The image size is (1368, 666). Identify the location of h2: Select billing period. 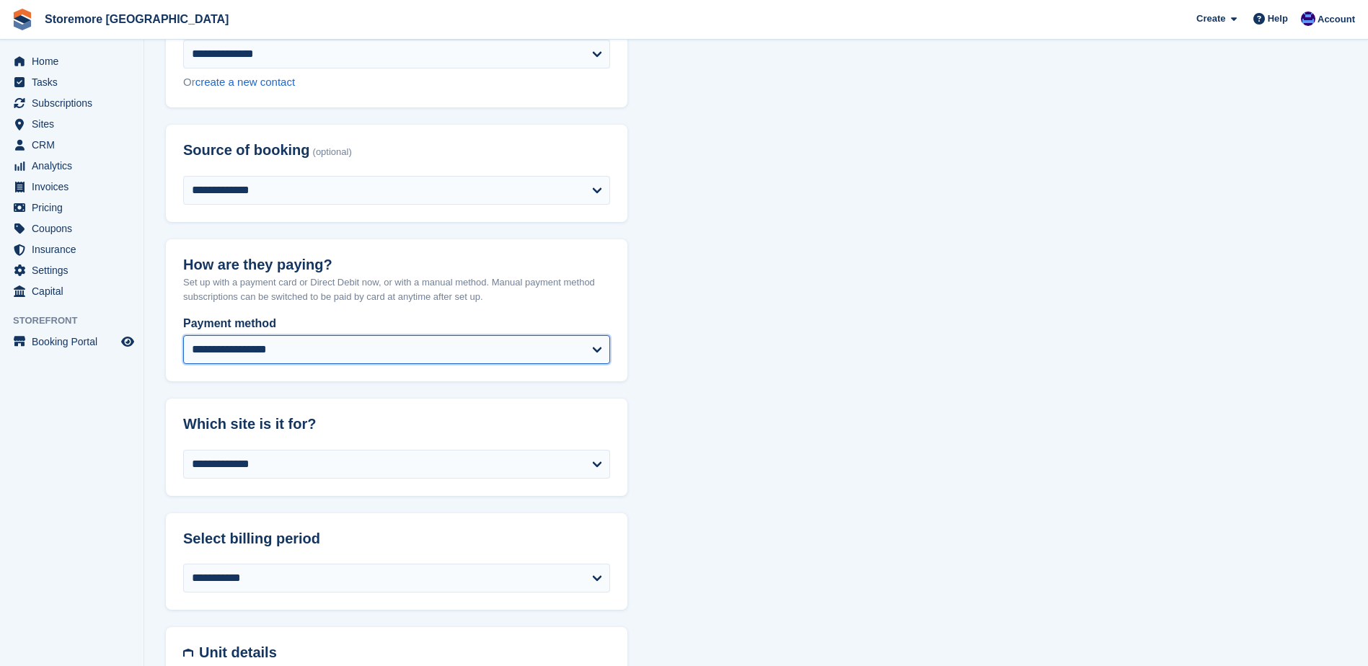
(397, 539).